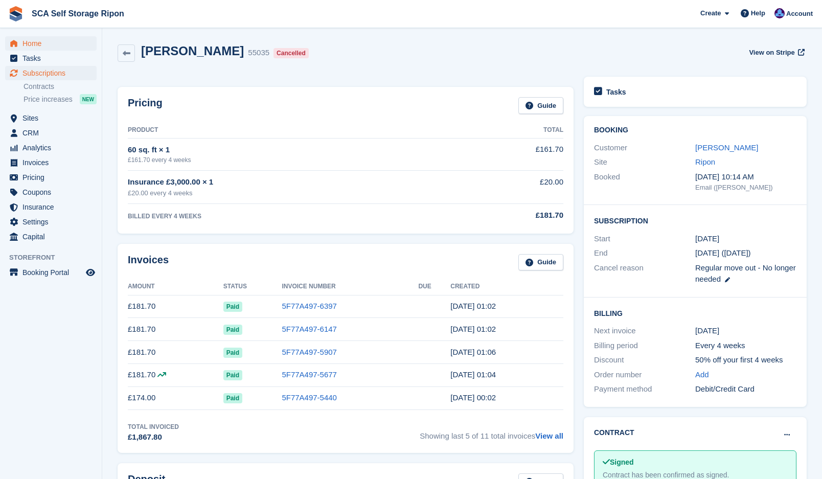  Describe the element at coordinates (53, 222) in the screenshot. I see `span: Settings` at that location.